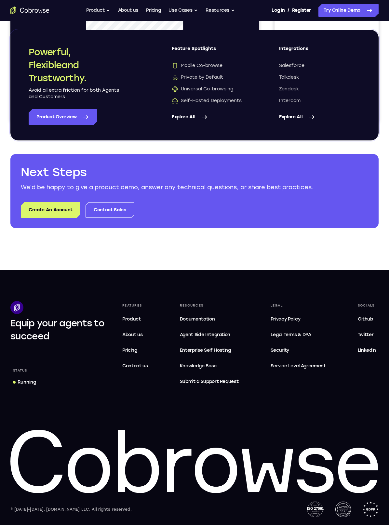 This screenshot has width=389, height=525. Describe the element at coordinates (209, 366) in the screenshot. I see `a: Knowledge Base` at that location.